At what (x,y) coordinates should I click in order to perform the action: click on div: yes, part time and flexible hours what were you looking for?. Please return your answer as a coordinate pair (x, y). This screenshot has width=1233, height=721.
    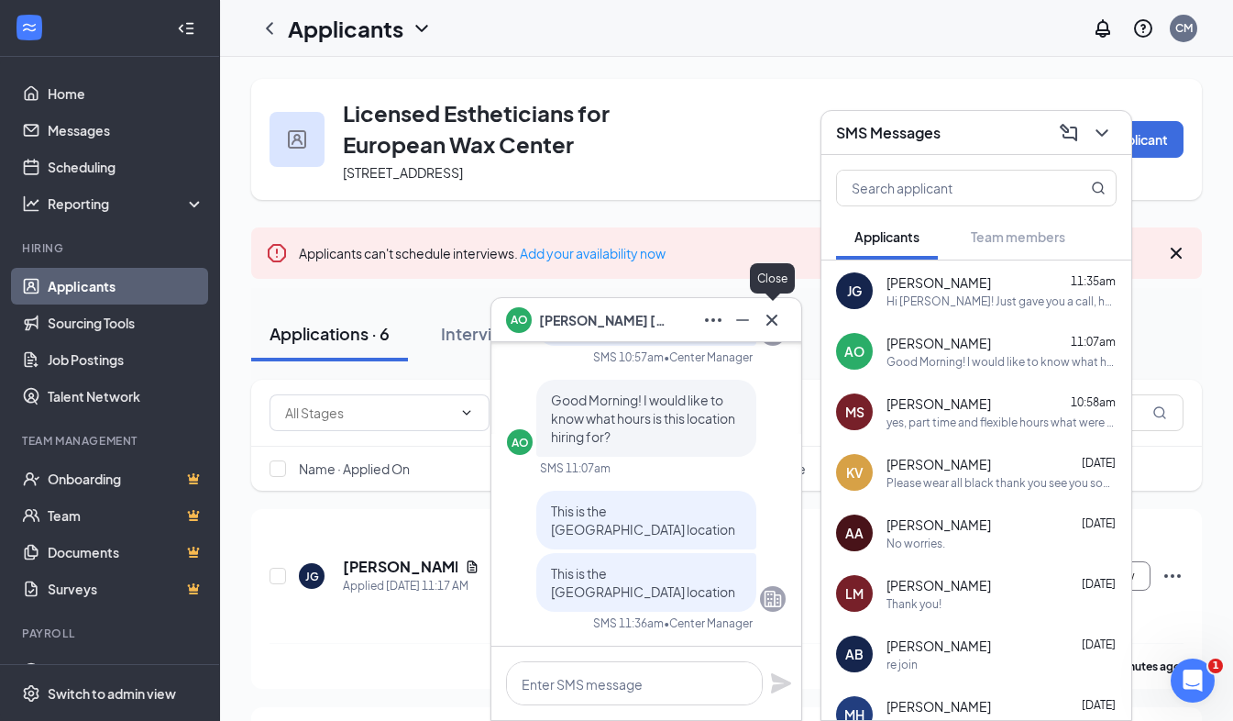
    Looking at the image, I should click on (1001, 422).